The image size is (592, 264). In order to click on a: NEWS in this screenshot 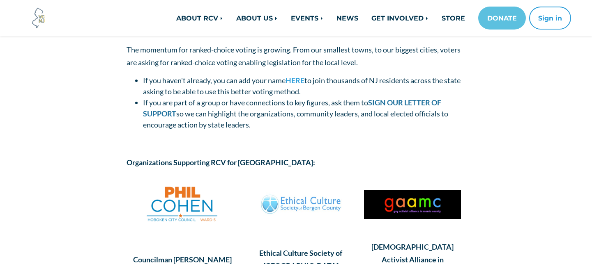, I will do `click(347, 18)`.